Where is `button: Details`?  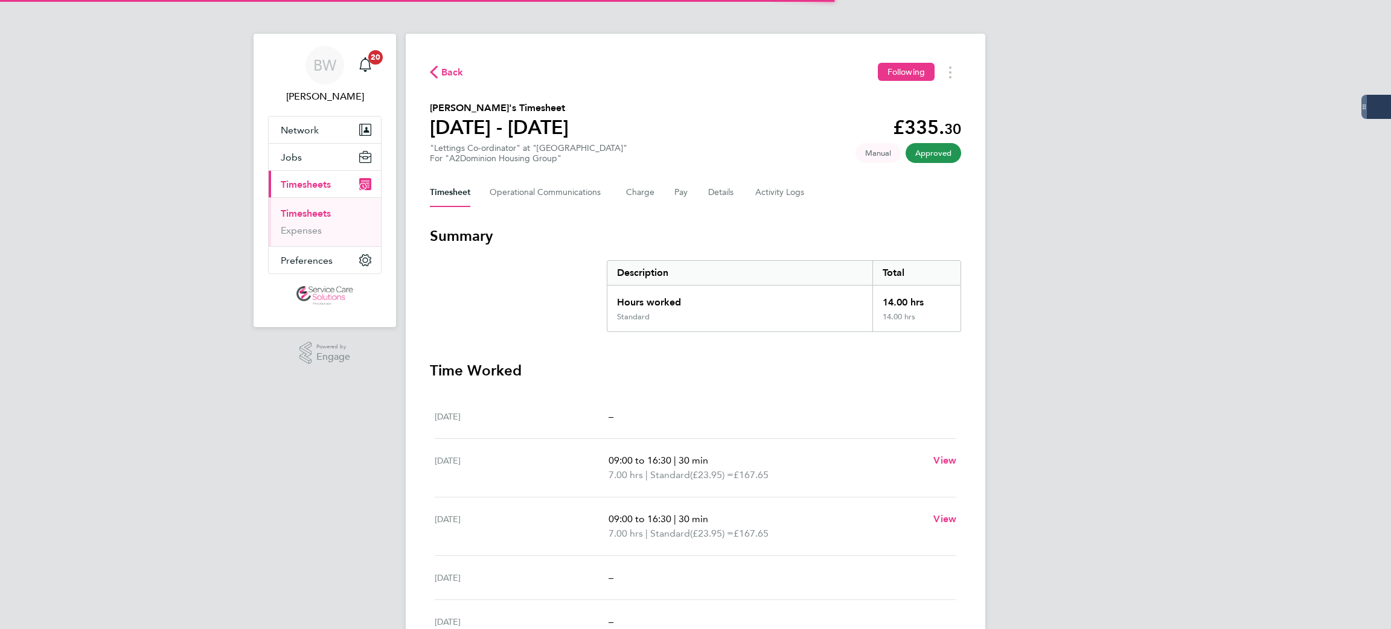
button: Details is located at coordinates (722, 193).